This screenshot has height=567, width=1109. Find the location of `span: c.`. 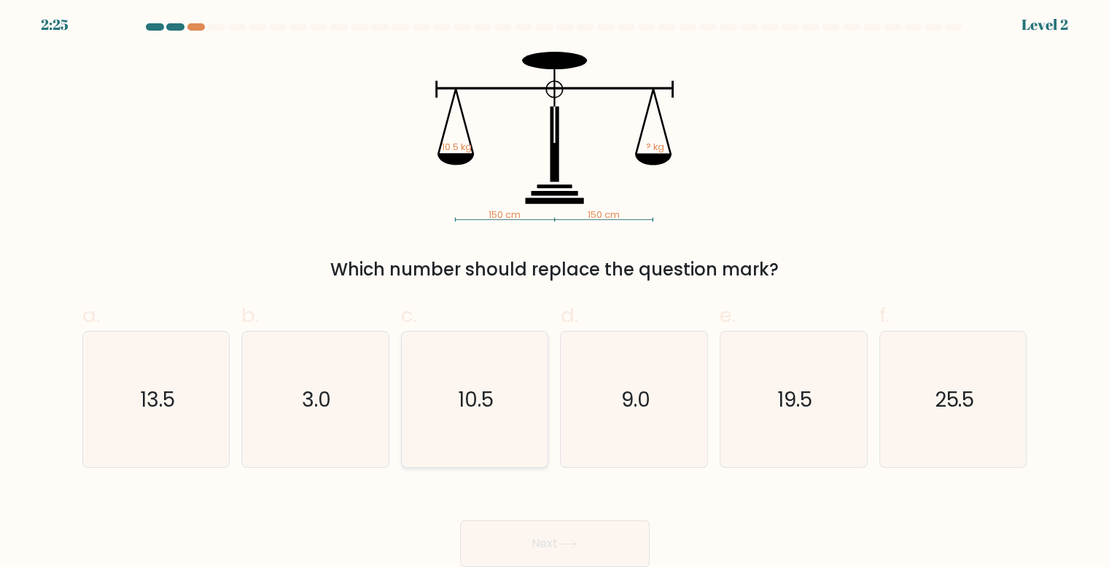

span: c. is located at coordinates (409, 315).